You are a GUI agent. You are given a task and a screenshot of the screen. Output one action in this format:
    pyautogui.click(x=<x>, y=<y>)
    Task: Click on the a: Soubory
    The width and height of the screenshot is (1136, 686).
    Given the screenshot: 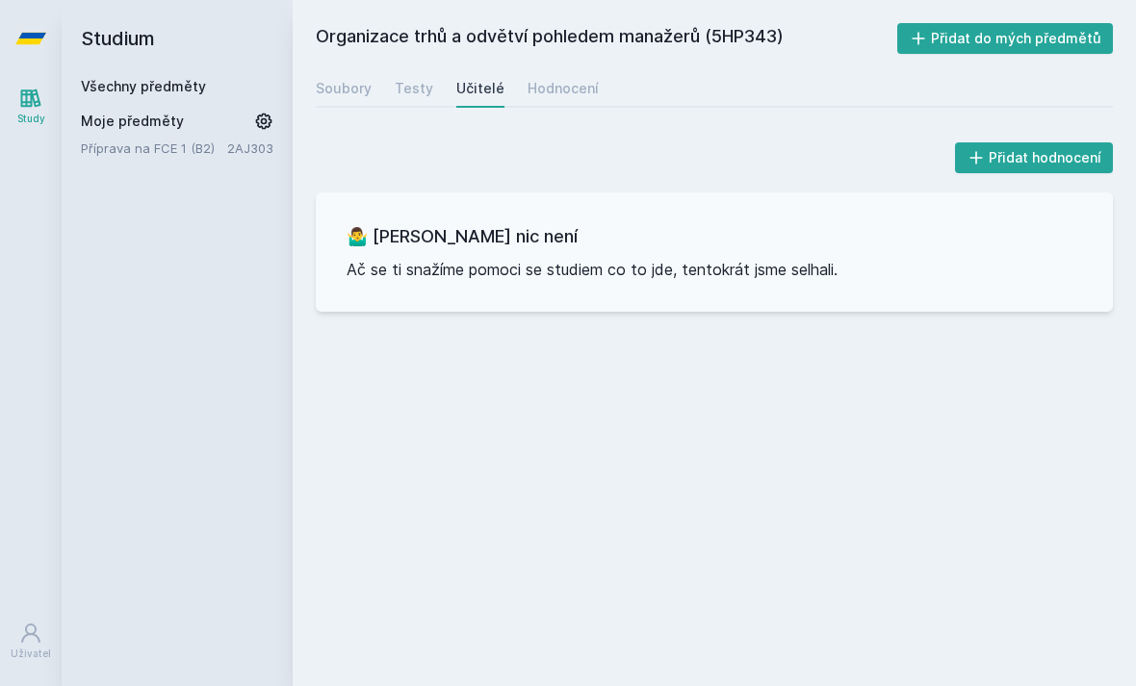 What is the action you would take?
    pyautogui.click(x=344, y=89)
    